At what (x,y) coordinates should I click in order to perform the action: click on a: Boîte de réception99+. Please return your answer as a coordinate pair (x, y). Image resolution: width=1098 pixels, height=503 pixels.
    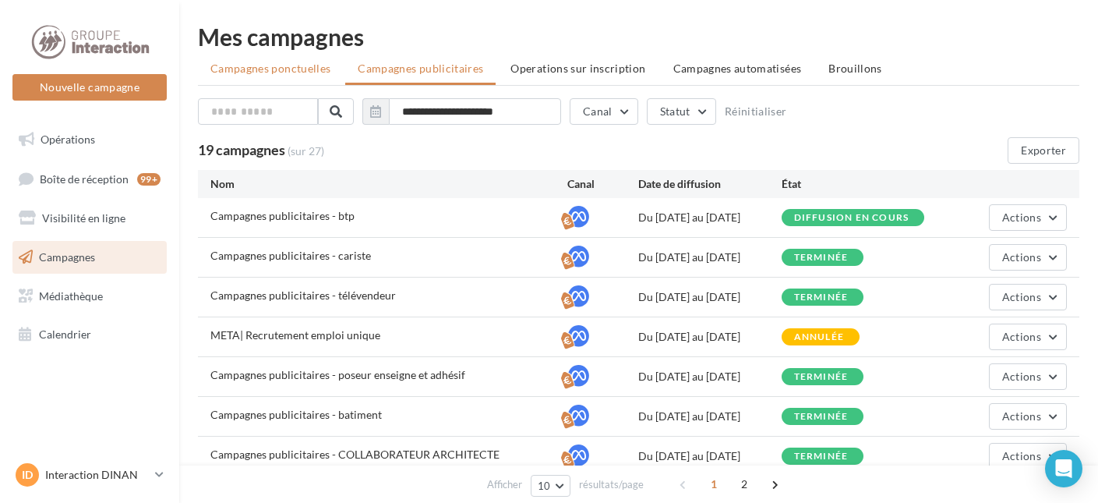
    Looking at the image, I should click on (90, 178).